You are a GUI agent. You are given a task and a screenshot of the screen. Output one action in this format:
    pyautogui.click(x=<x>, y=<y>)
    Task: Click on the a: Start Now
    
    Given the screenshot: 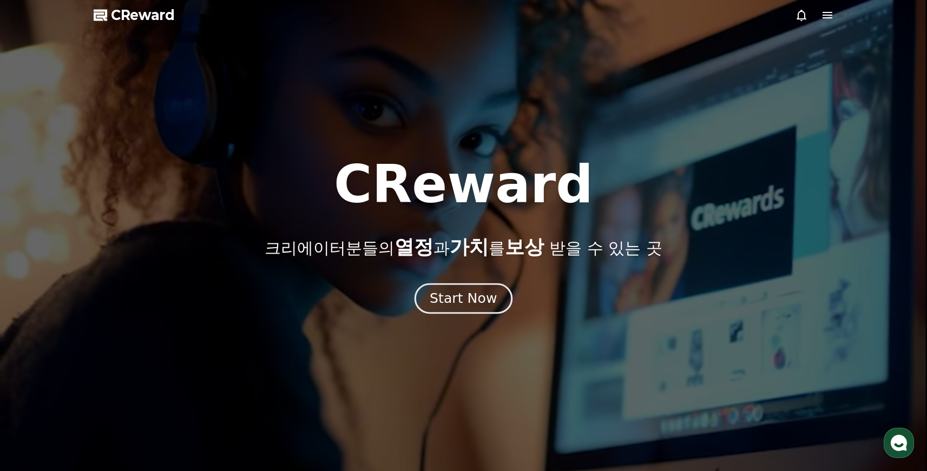 What is the action you would take?
    pyautogui.click(x=463, y=300)
    